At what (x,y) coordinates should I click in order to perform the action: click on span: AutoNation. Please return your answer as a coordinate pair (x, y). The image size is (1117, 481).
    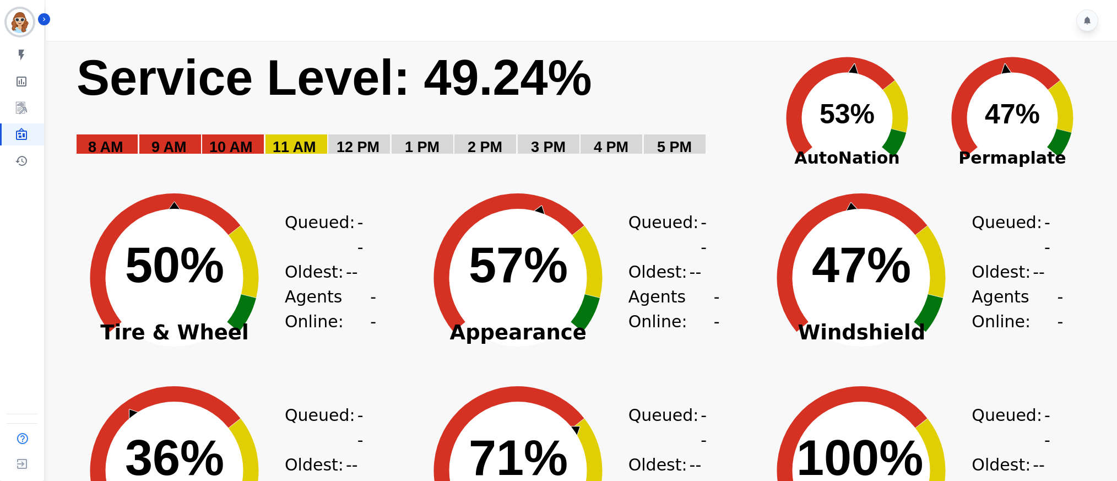
    Looking at the image, I should click on (847, 158).